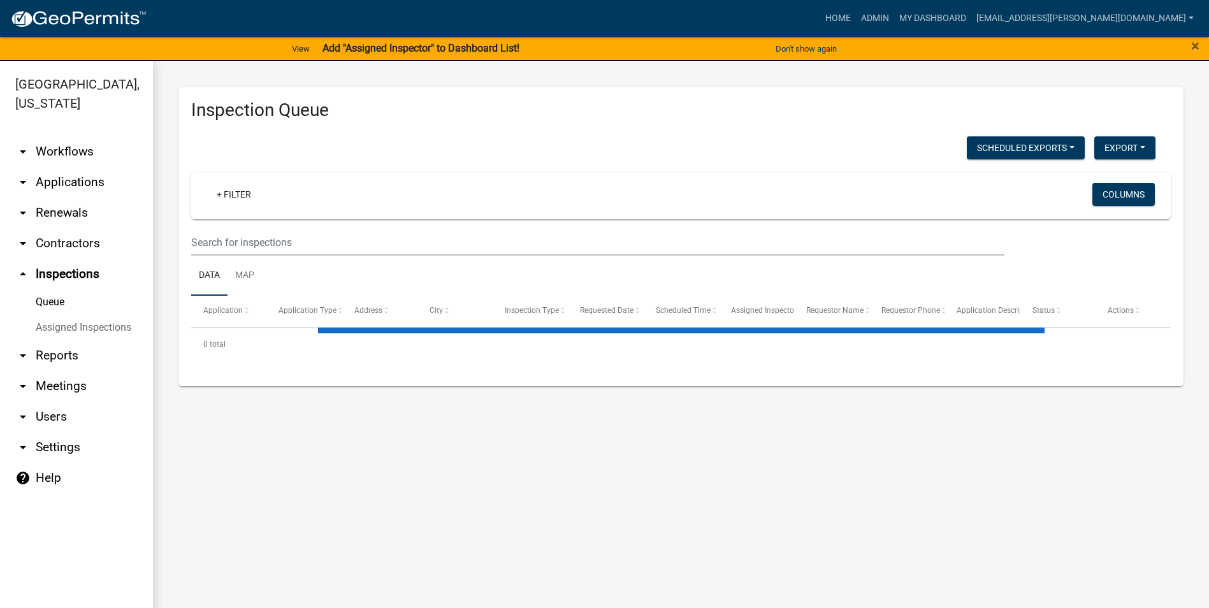  What do you see at coordinates (681, 110) in the screenshot?
I see `h3: Inspection Queue` at bounding box center [681, 110].